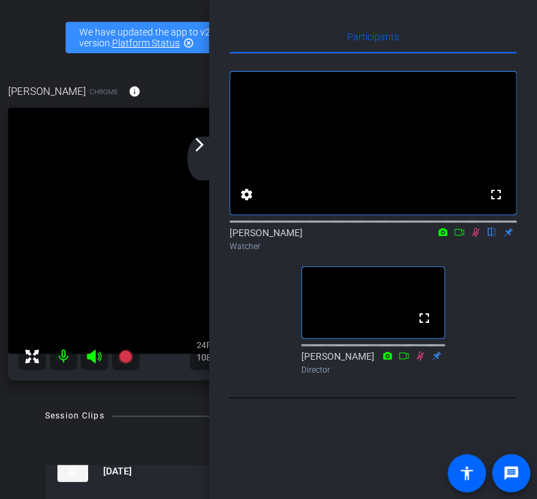 The image size is (537, 499). What do you see at coordinates (373, 370) in the screenshot?
I see `div: Director` at bounding box center [373, 370].